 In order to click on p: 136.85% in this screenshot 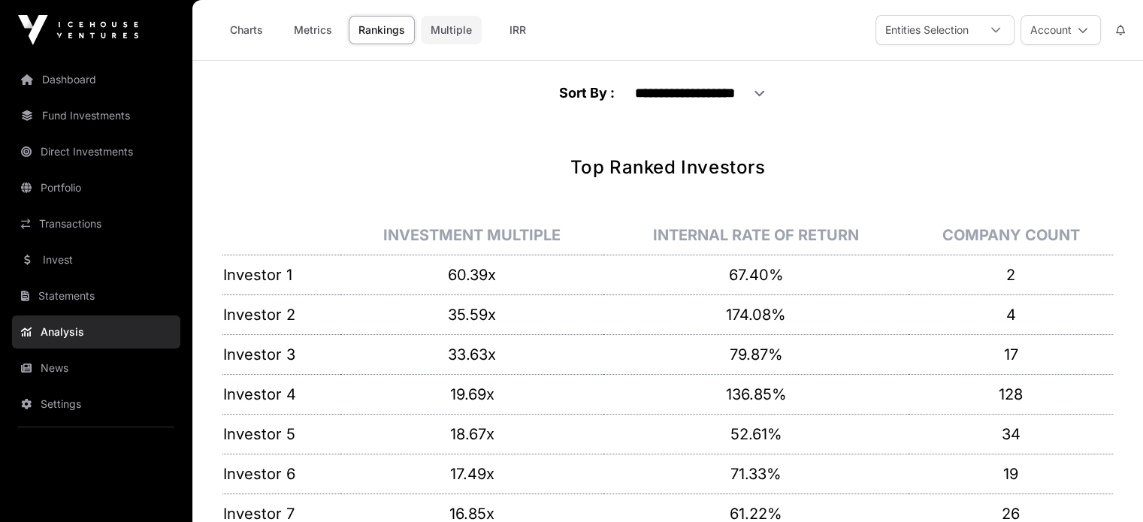, I will do `click(756, 394)`.